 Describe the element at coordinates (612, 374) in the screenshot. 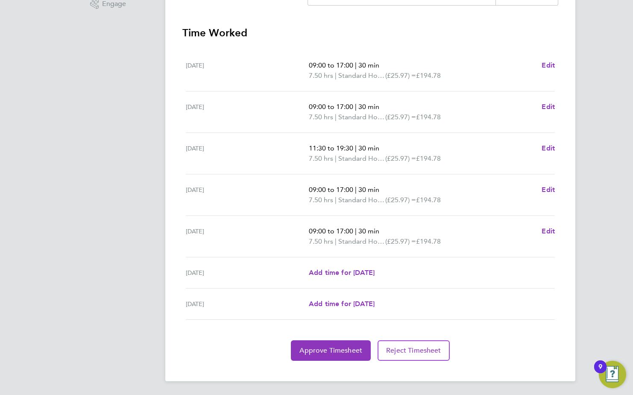

I see `button: Open Resource Center, 9 new notifications` at that location.